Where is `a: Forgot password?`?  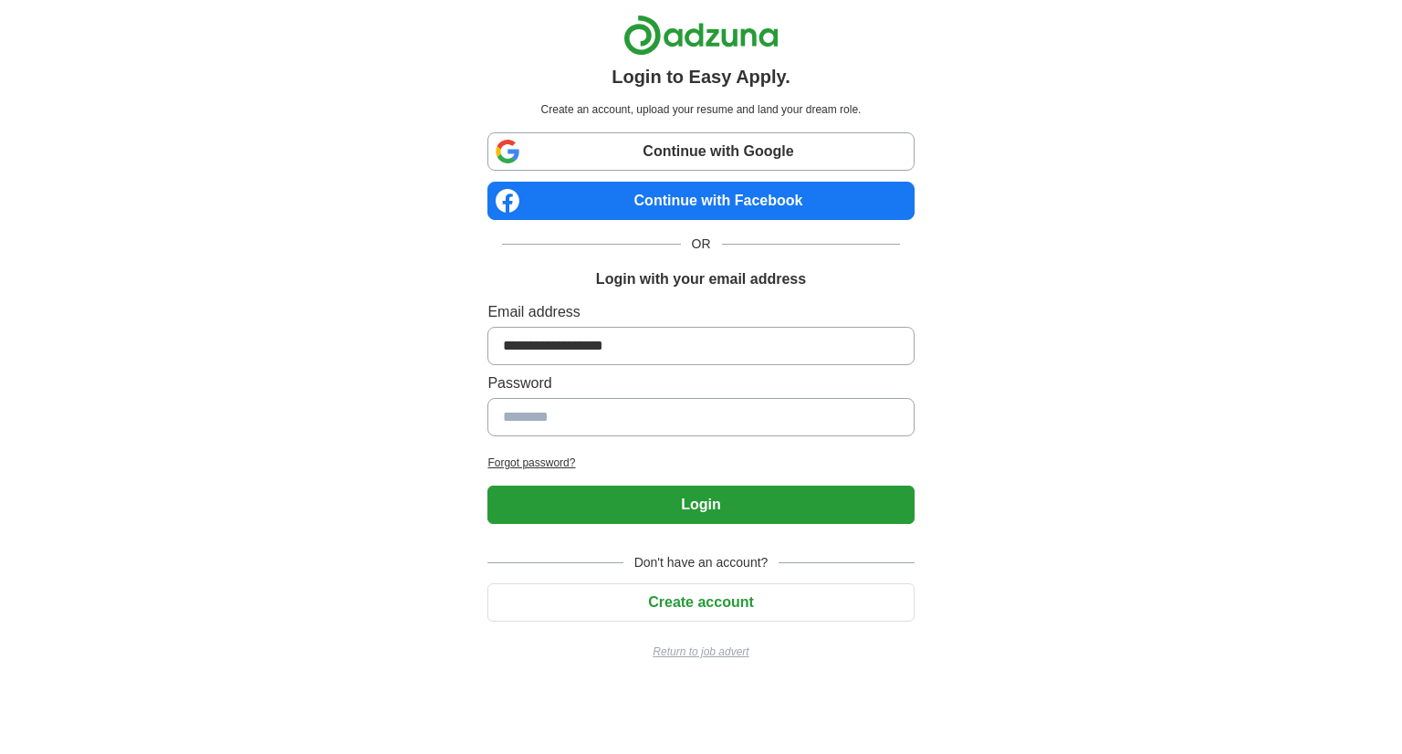 a: Forgot password? is located at coordinates (700, 463).